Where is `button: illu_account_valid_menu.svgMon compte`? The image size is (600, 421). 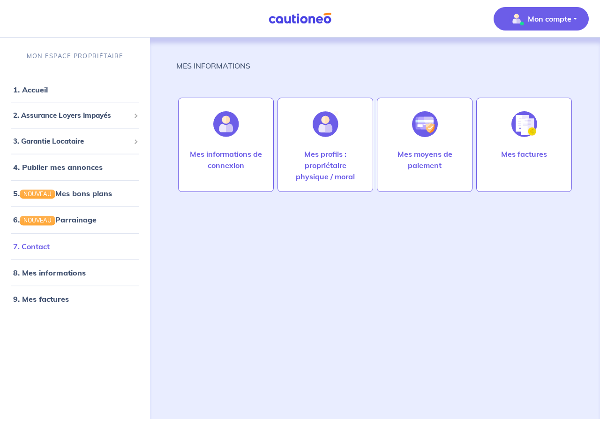 button: illu_account_valid_menu.svgMon compte is located at coordinates (541, 19).